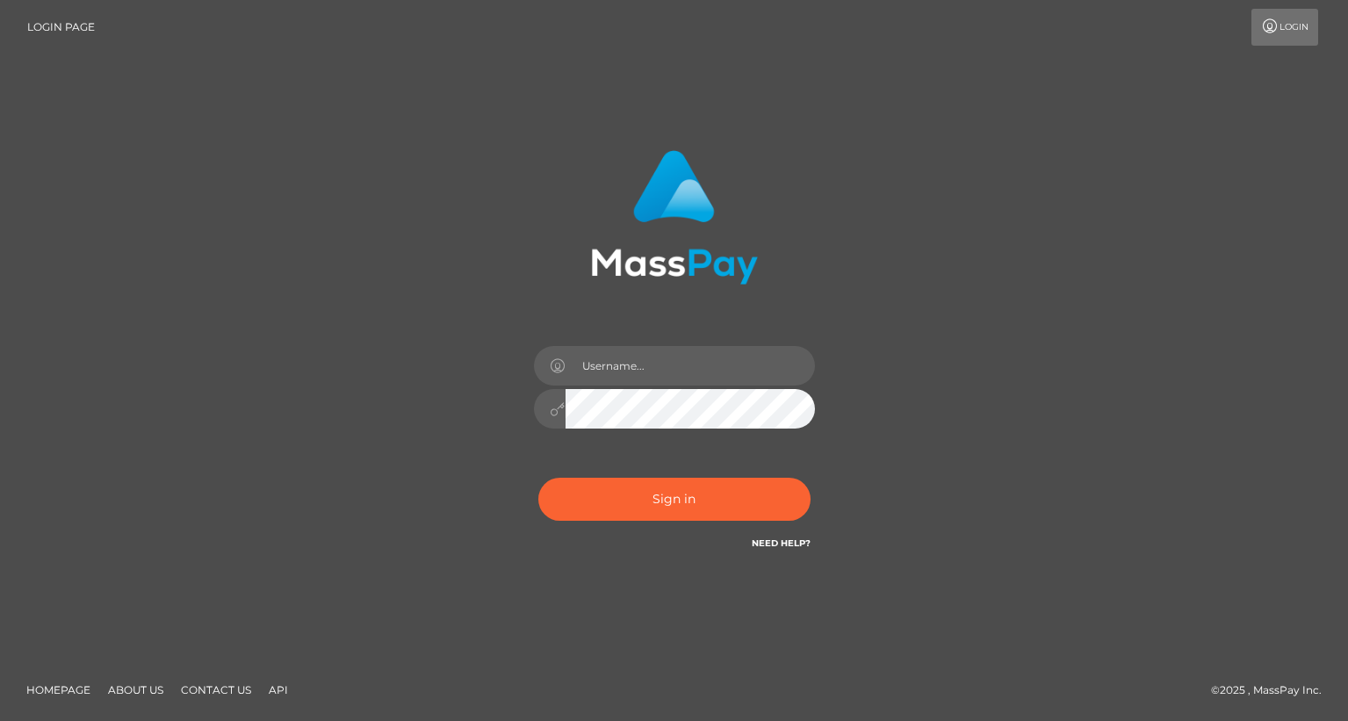 The height and width of the screenshot is (721, 1348). What do you see at coordinates (135, 689) in the screenshot?
I see `a: About Us` at bounding box center [135, 689].